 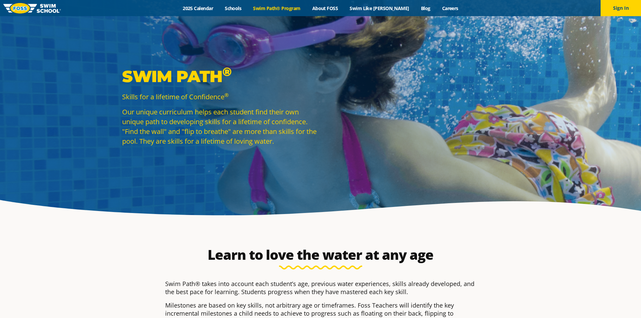 What do you see at coordinates (450, 8) in the screenshot?
I see `a: Careers` at bounding box center [450, 8].